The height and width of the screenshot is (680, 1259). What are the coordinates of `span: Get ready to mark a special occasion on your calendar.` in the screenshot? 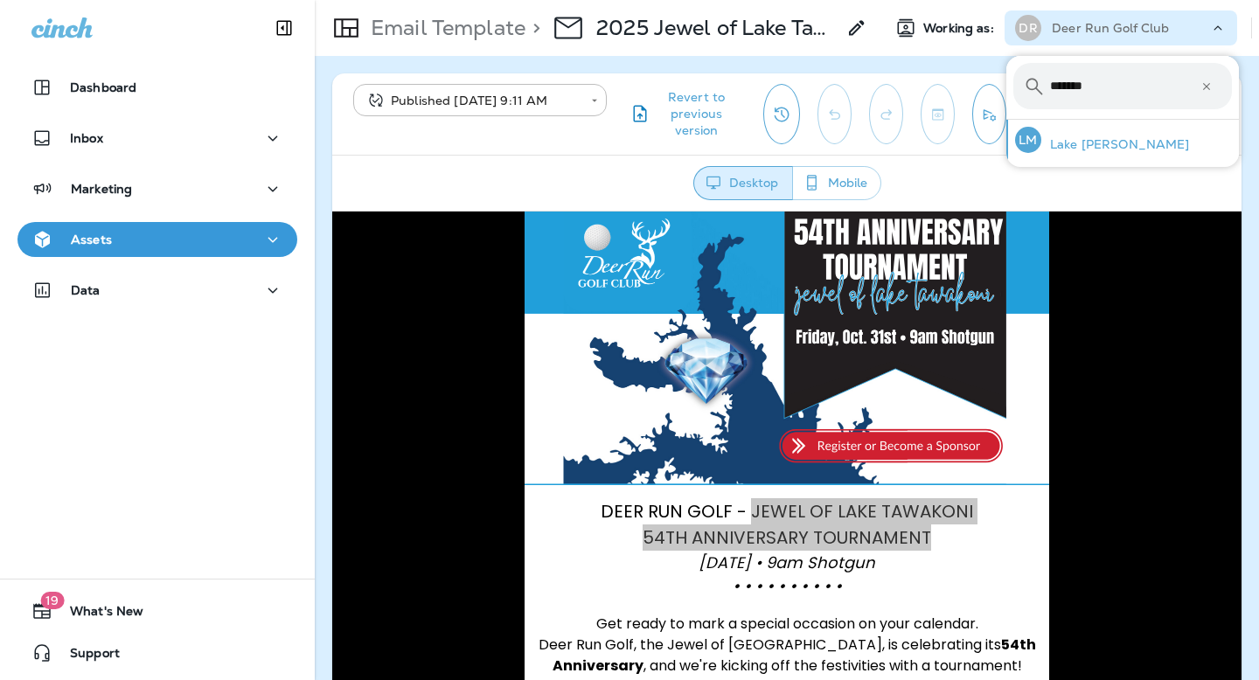 It's located at (455, 412).